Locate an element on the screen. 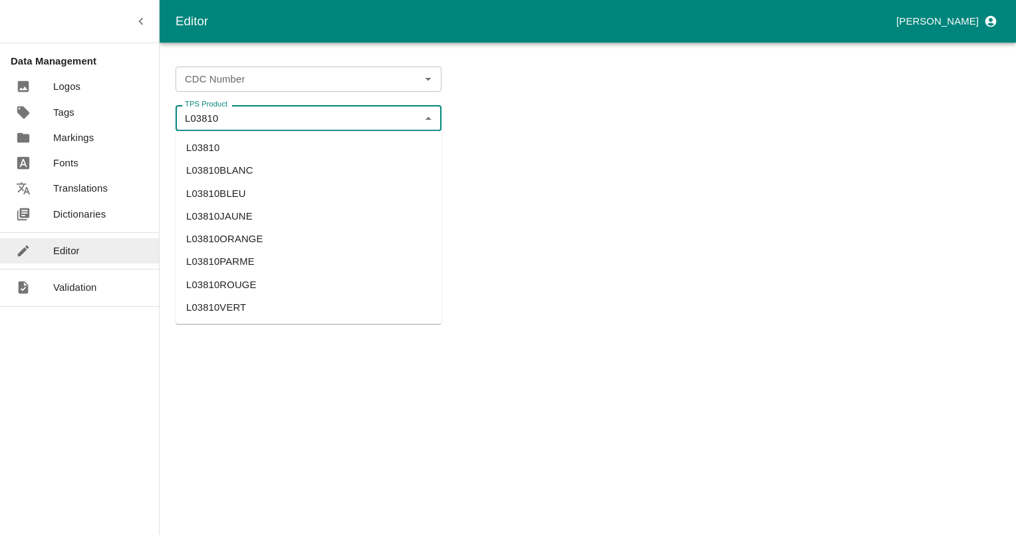 This screenshot has height=535, width=1016. p: Fonts is located at coordinates (66, 163).